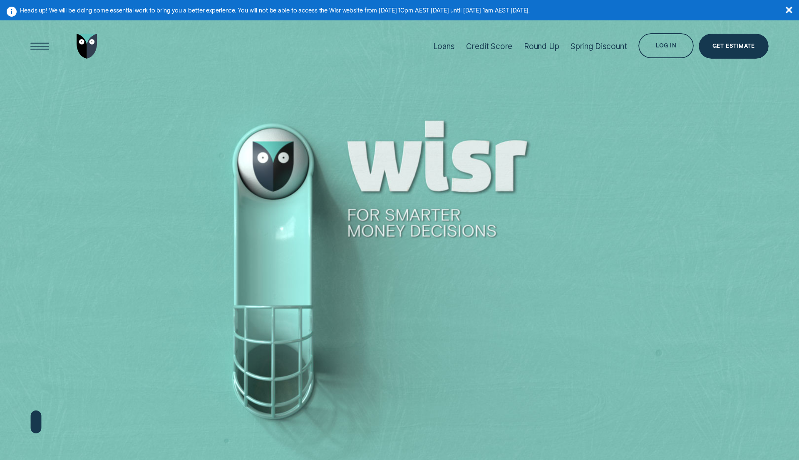 The width and height of the screenshot is (799, 460). What do you see at coordinates (598, 46) in the screenshot?
I see `div: Spring Discount` at bounding box center [598, 46].